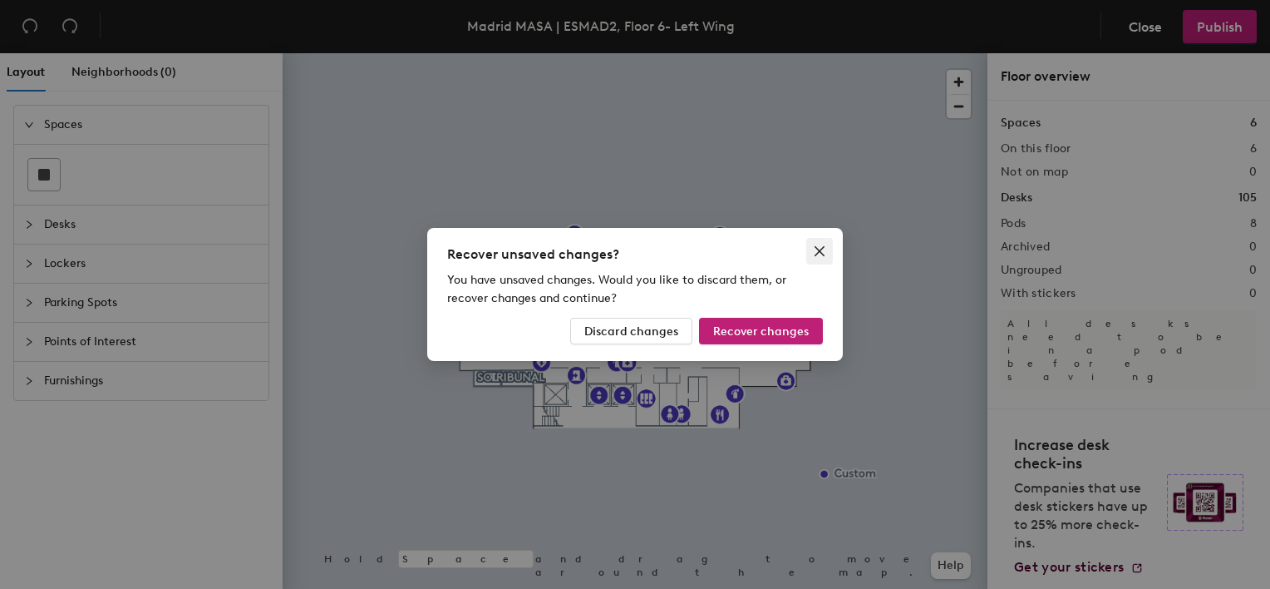  What do you see at coordinates (631, 331) in the screenshot?
I see `button: Discard changes` at bounding box center [631, 331].